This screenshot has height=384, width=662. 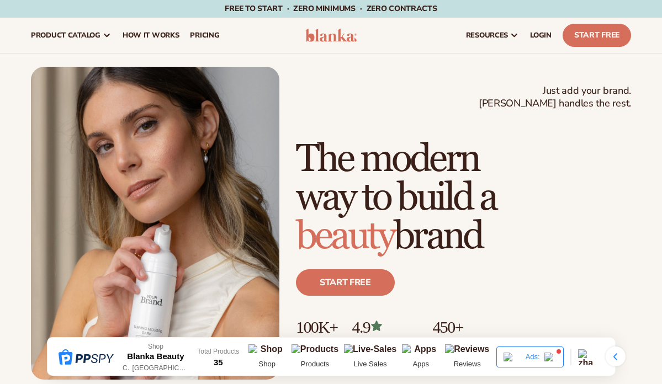 I want to click on a: Start Free, so click(x=597, y=35).